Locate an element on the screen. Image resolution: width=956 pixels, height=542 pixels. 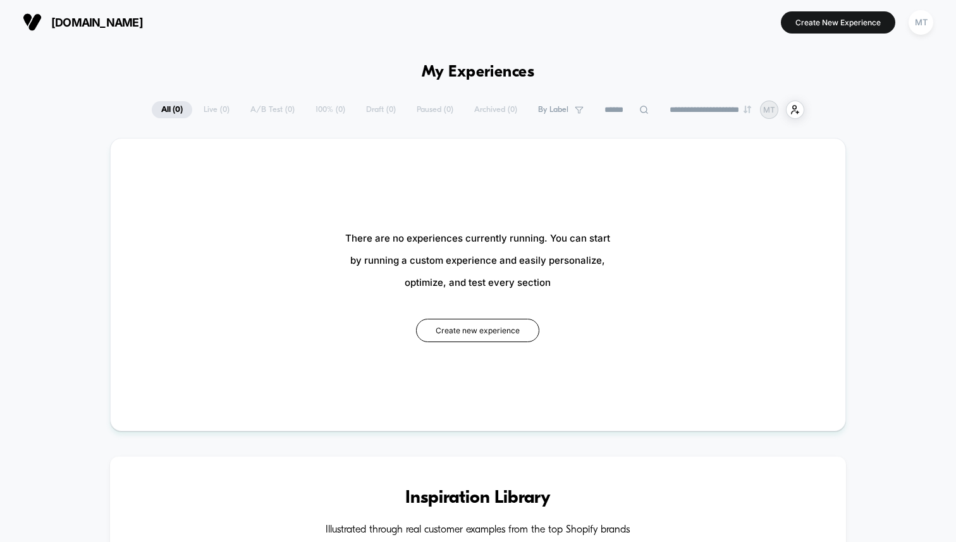
h1: My Experiences is located at coordinates (478, 72).